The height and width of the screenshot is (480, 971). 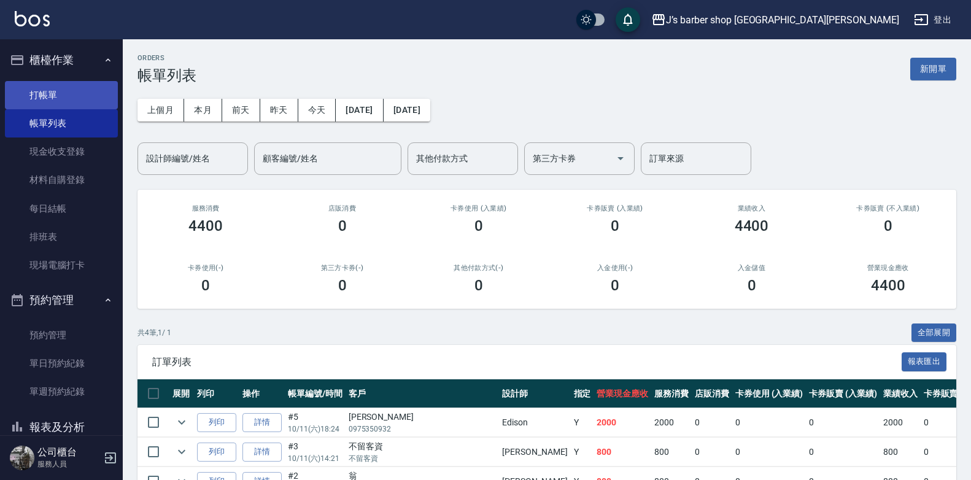 What do you see at coordinates (61, 300) in the screenshot?
I see `button: 預約管理` at bounding box center [61, 300].